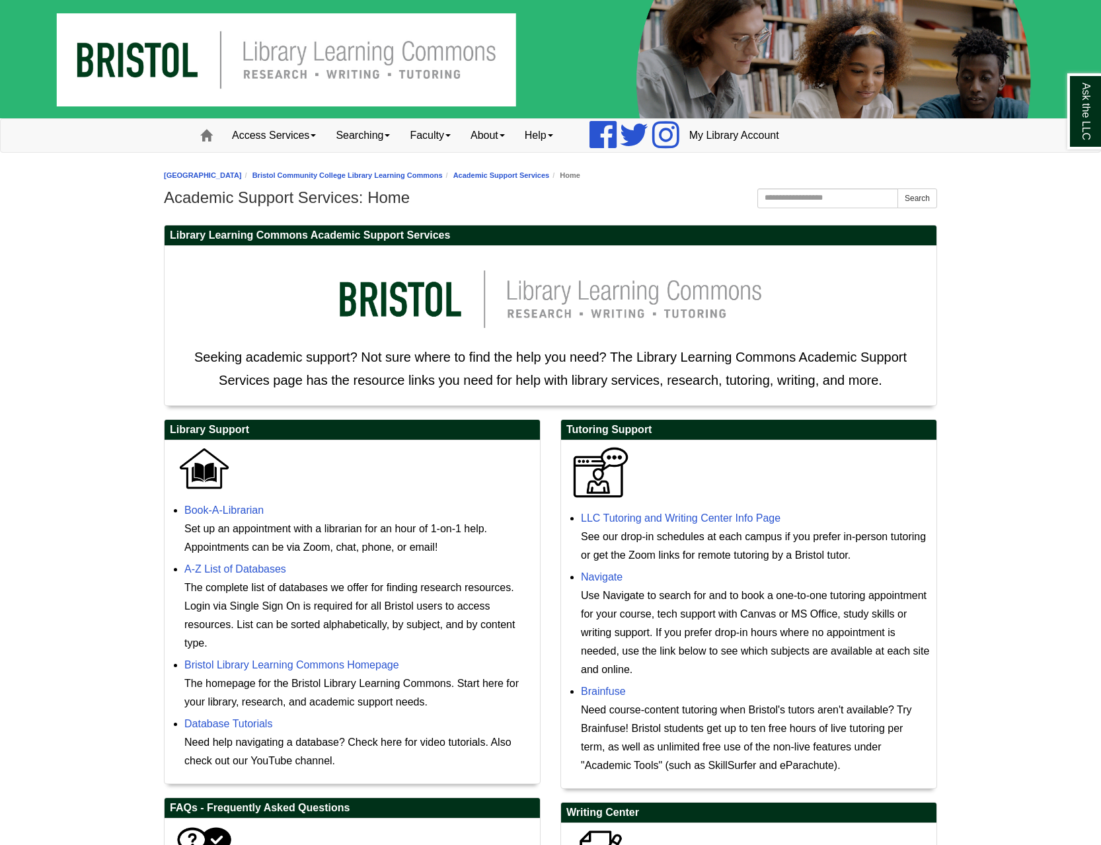 The height and width of the screenshot is (845, 1101). Describe the element at coordinates (604, 691) in the screenshot. I see `a: Brainfuse` at that location.